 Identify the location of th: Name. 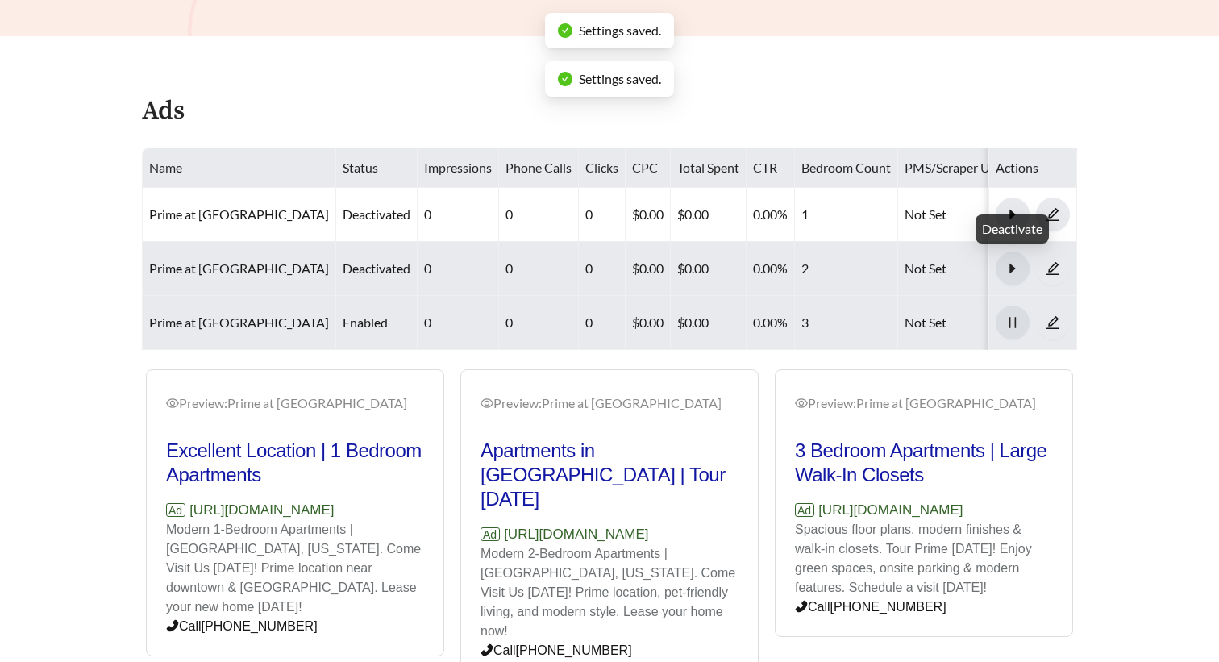
(240, 168).